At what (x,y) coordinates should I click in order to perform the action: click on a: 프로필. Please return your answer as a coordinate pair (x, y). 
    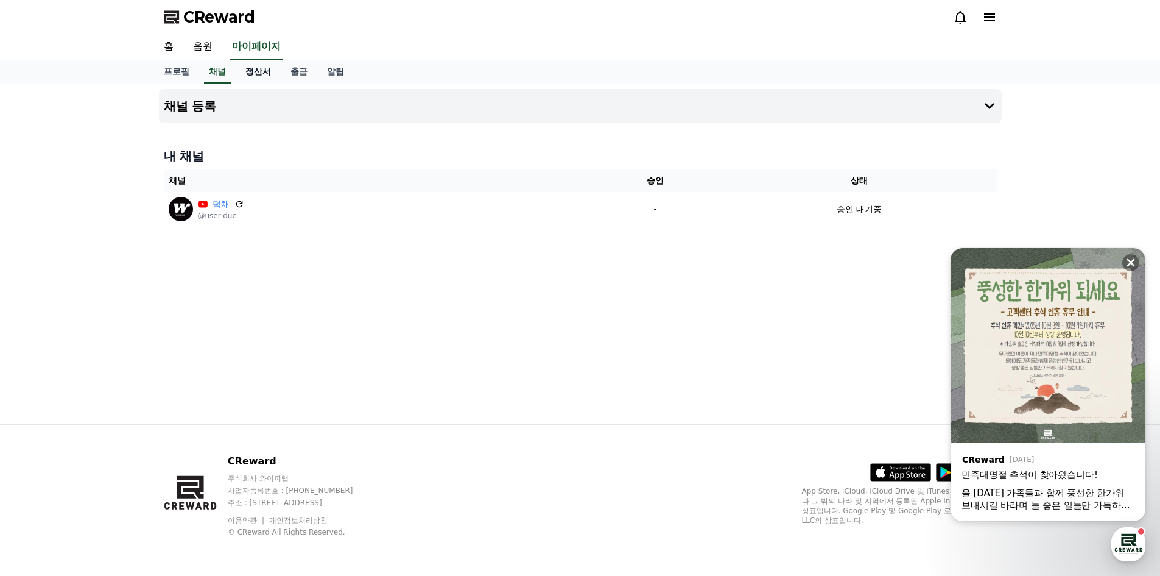
    Looking at the image, I should click on (177, 72).